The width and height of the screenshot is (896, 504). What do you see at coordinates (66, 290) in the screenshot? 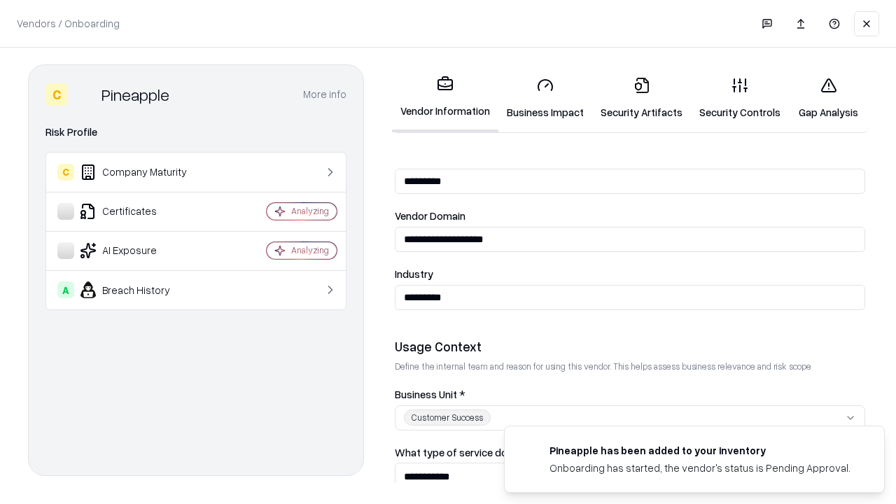
I see `div: A` at bounding box center [66, 290].